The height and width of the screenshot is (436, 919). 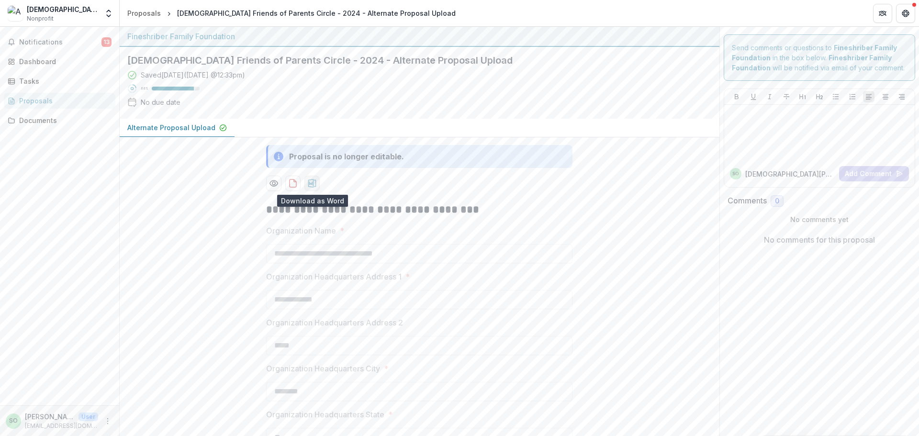 What do you see at coordinates (819, 219) in the screenshot?
I see `p: No comments yet` at bounding box center [819, 219].